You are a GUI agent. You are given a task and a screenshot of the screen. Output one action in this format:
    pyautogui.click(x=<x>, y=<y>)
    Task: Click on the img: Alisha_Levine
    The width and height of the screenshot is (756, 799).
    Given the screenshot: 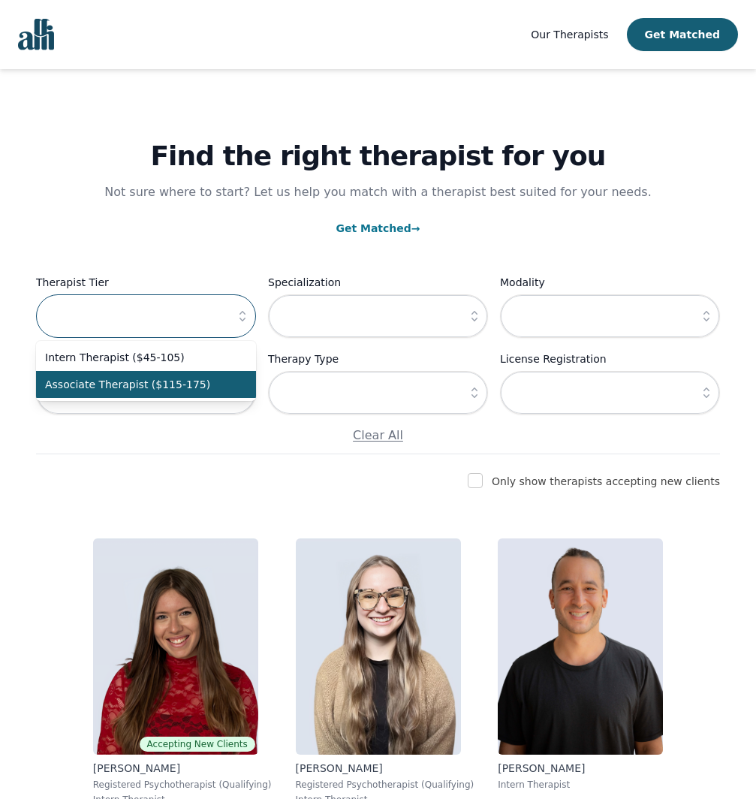 What is the action you would take?
    pyautogui.click(x=176, y=647)
    